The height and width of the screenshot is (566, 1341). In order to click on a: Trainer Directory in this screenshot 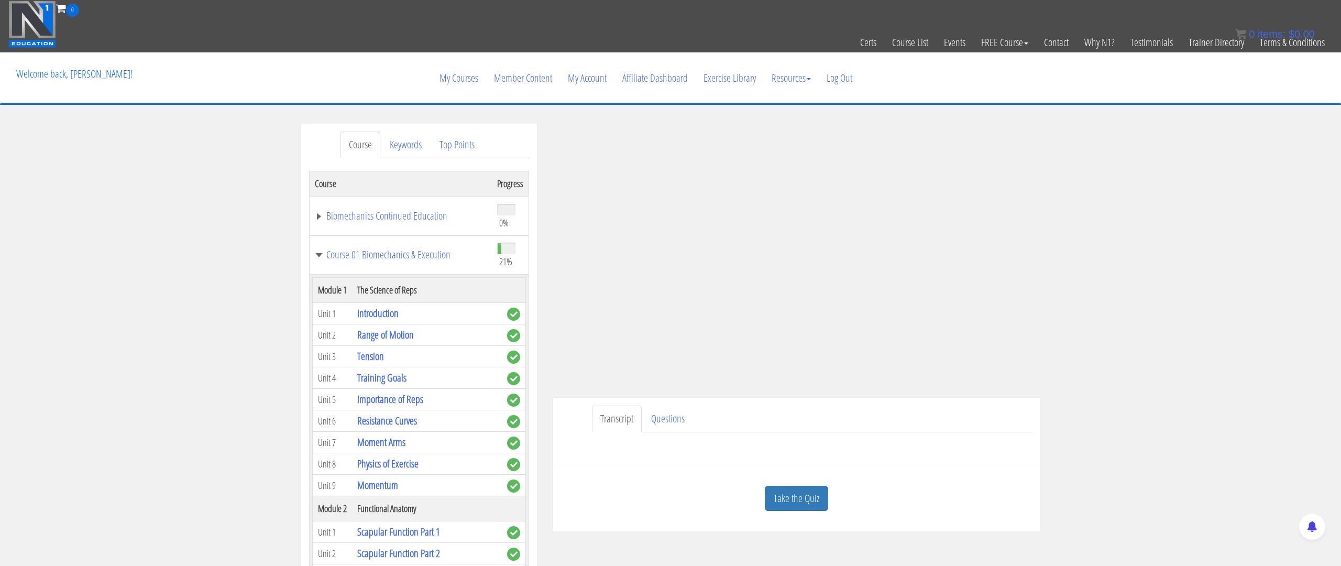, I will do `click(1217, 42)`.